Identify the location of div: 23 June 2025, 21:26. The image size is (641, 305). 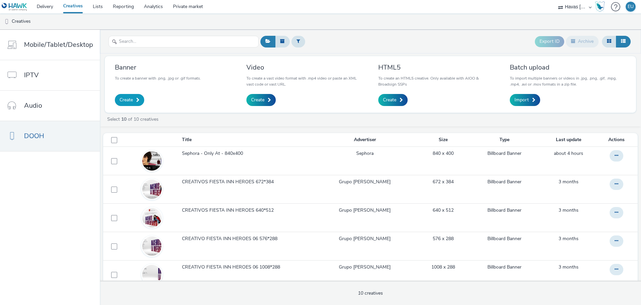
(569, 267).